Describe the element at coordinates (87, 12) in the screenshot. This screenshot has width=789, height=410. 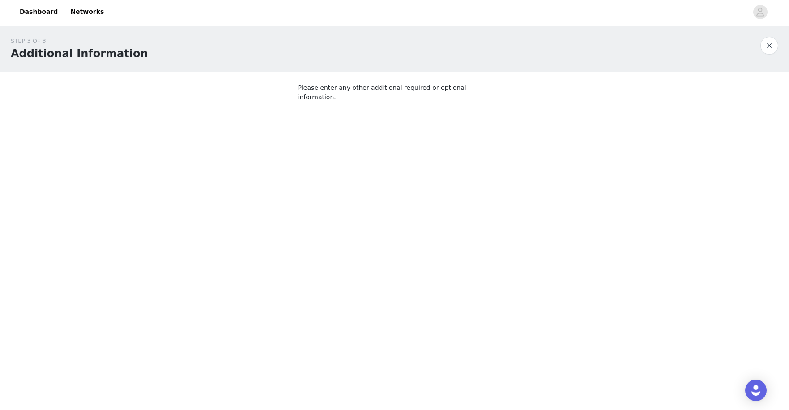
I see `a: Networks` at that location.